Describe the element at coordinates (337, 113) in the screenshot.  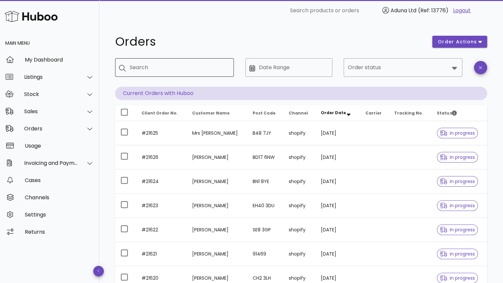
I see `th: Order Date: Sorted descending. Activate to remove sorting.` at that location.